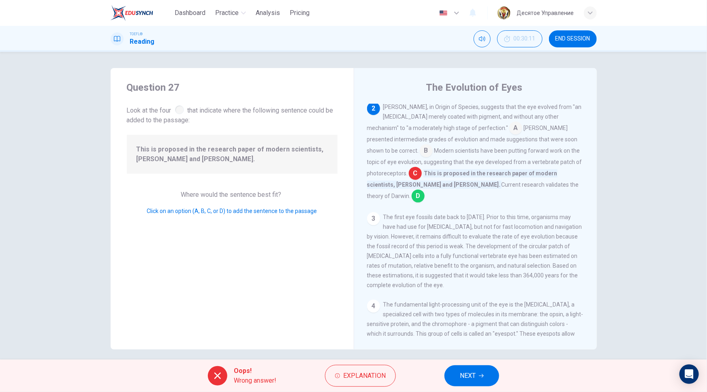 The height and width of the screenshot is (392, 707). I want to click on button: END SESSION, so click(573, 39).